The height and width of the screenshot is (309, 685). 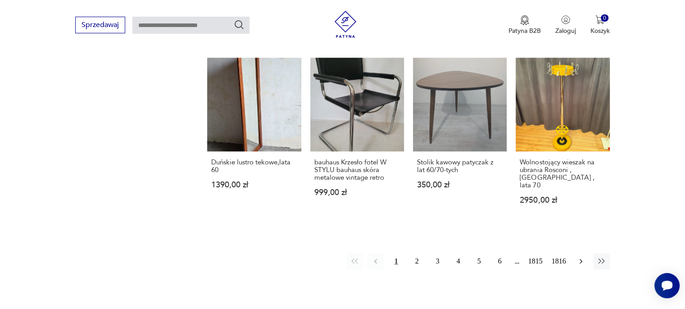 What do you see at coordinates (562, 140) in the screenshot?
I see `a: Wolnostojący wieszak na ubrania Rosconi , Niemcy , lata 70Wolnostojący wieszak na ubrania Rosconi...` at bounding box center [562, 140].